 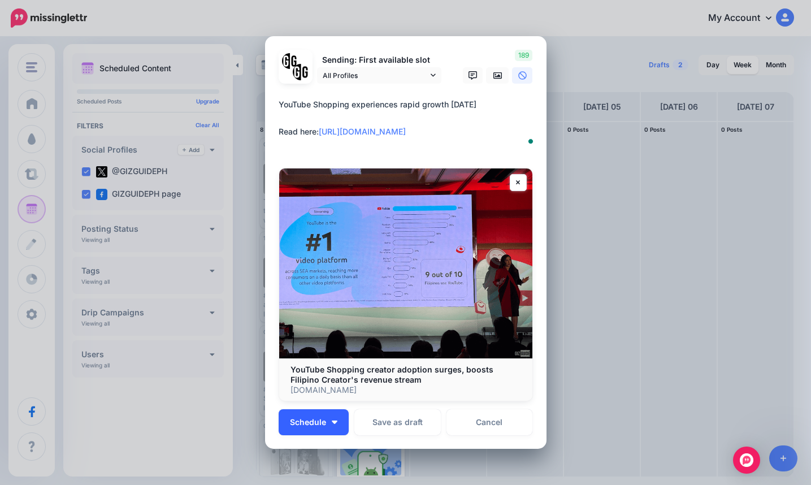 I want to click on span: All Profiles, so click(x=375, y=75).